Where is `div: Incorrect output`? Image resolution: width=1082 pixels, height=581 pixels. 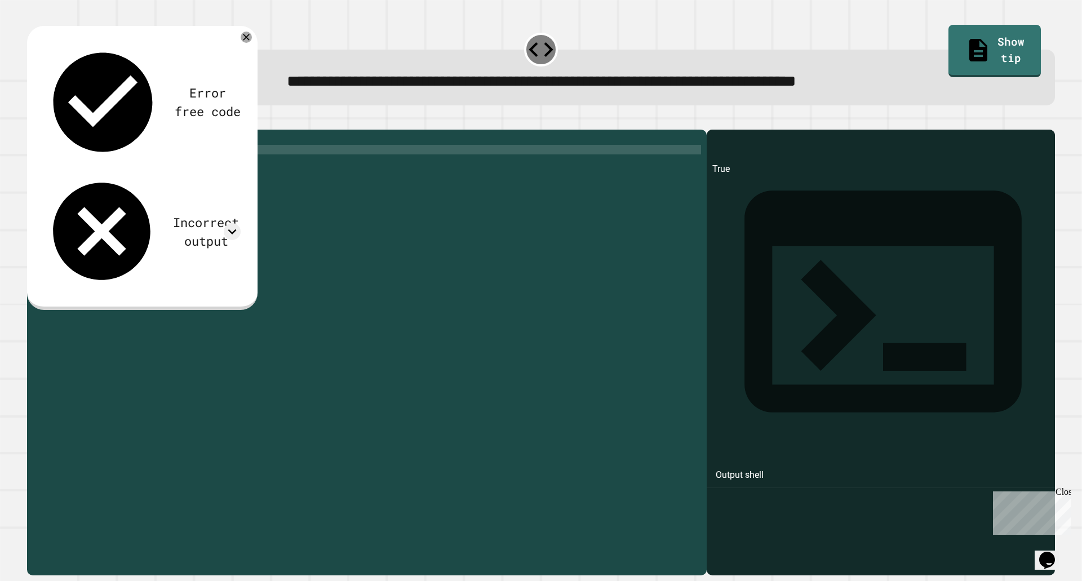
div: Incorrect output is located at coordinates (206, 232).